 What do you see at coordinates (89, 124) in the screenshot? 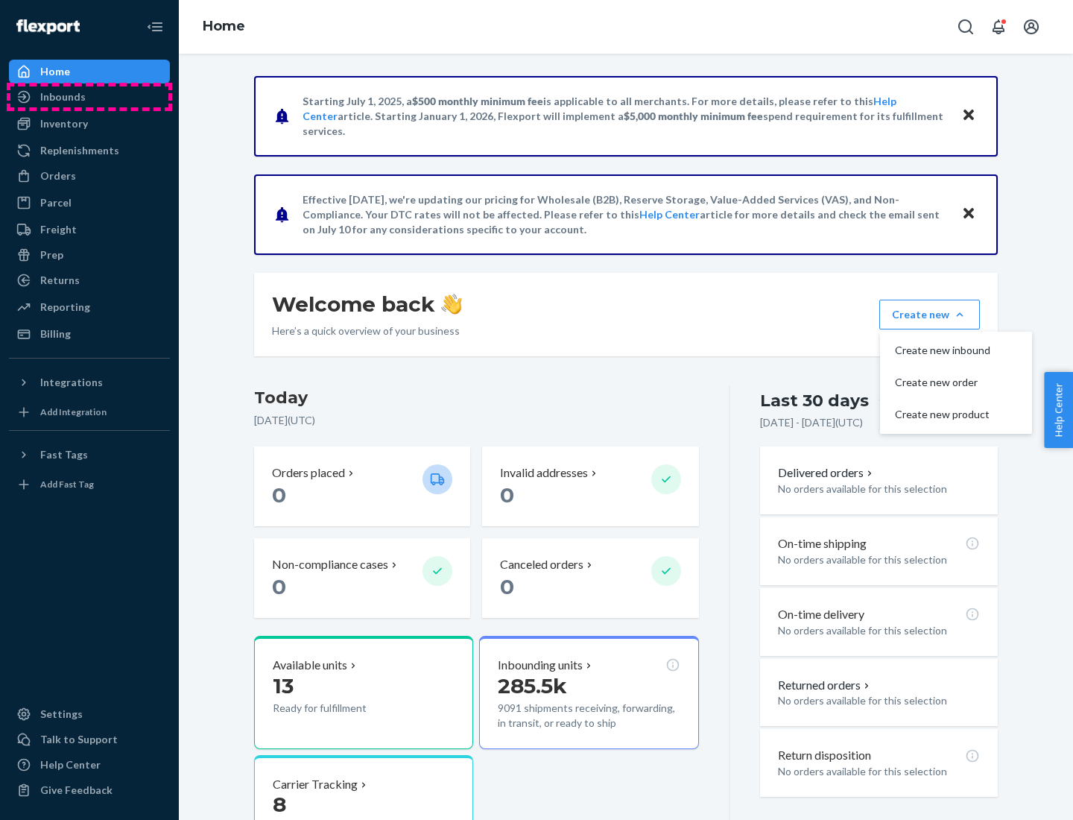
I see `a: Inventory` at bounding box center [89, 124].